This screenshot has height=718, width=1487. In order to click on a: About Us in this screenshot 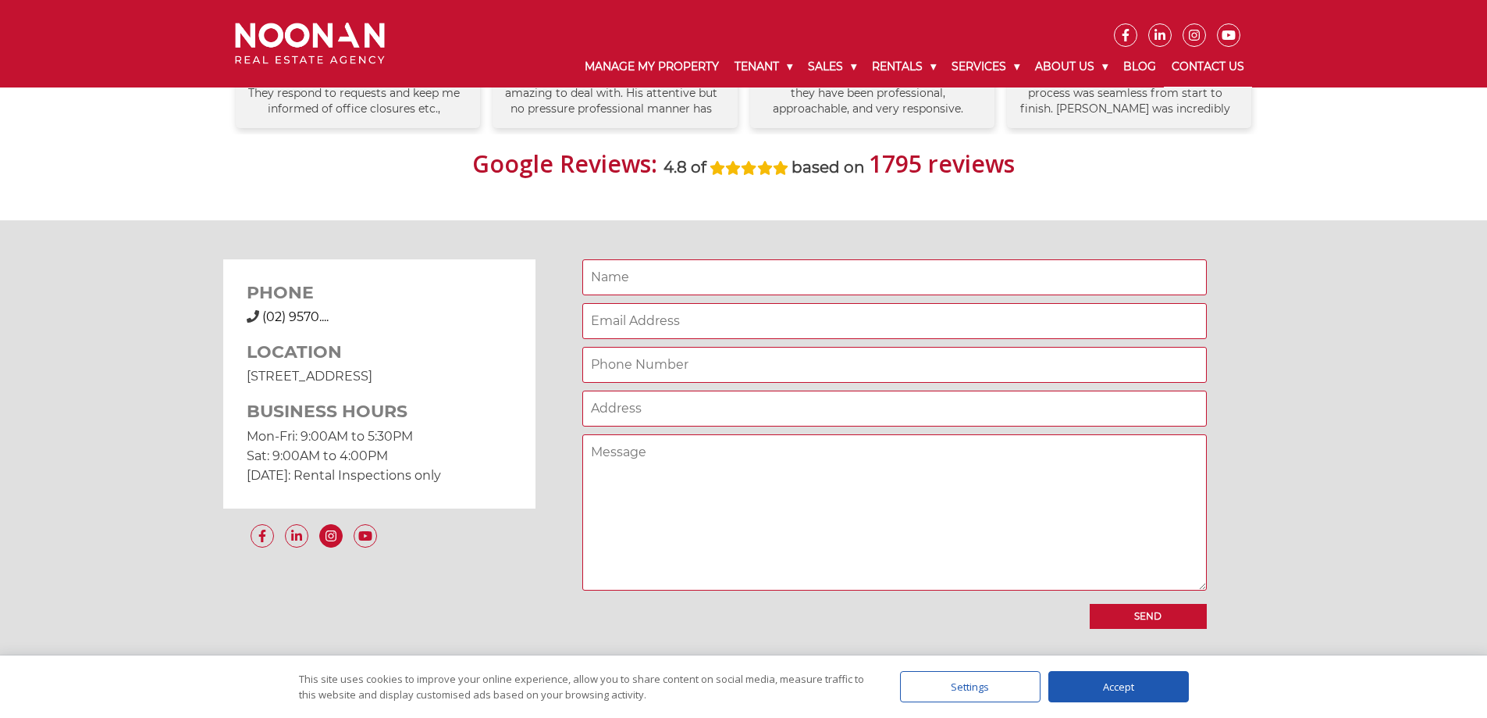, I will do `click(1071, 66)`.